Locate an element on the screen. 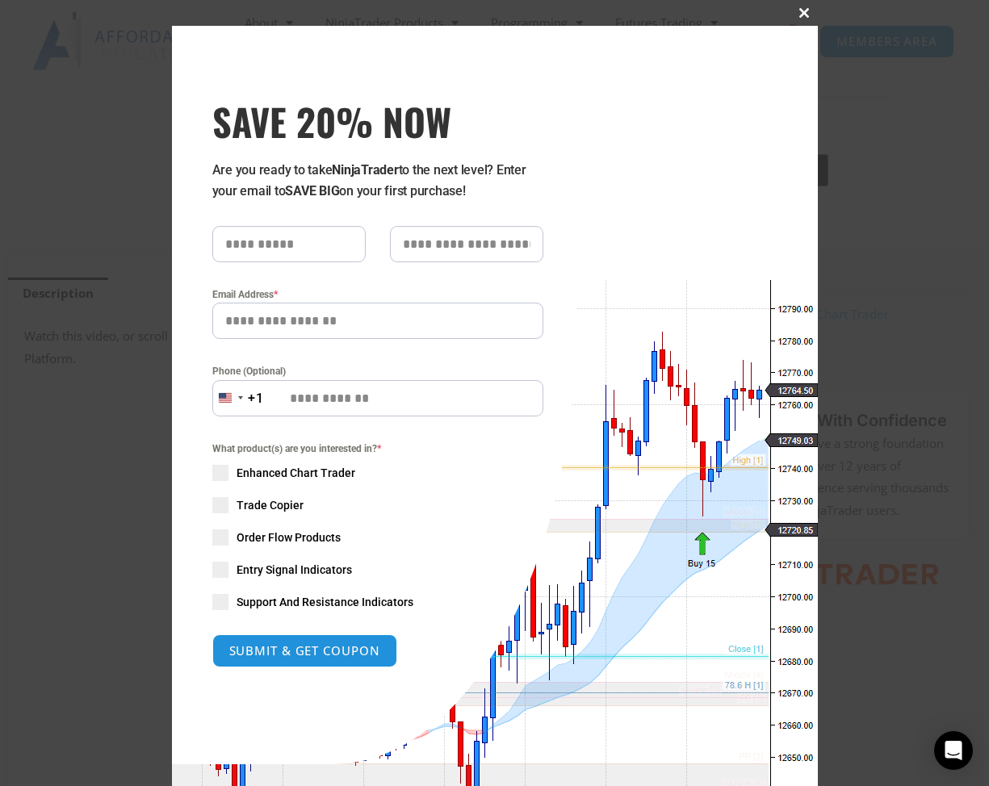 The width and height of the screenshot is (989, 786). span: SAVE 20% NOW is located at coordinates (378, 121).